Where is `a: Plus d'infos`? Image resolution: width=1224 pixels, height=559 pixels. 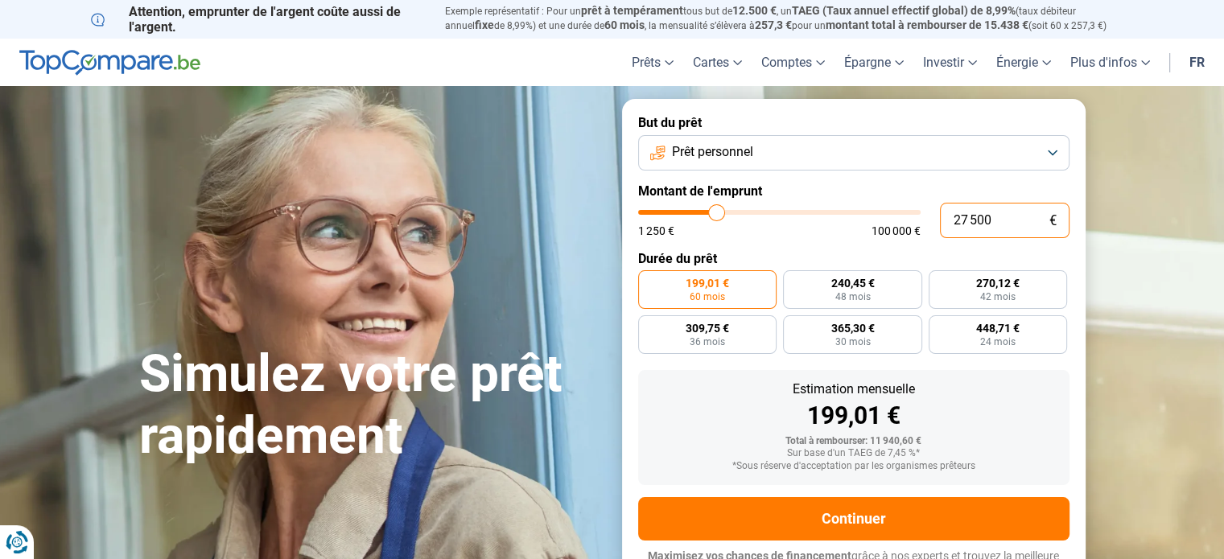 a: Plus d'infos is located at coordinates (1110, 62).